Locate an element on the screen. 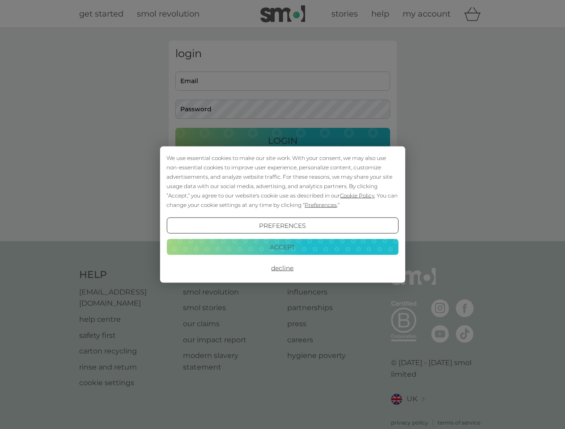 The image size is (565, 429). button: Accept is located at coordinates (282, 247).